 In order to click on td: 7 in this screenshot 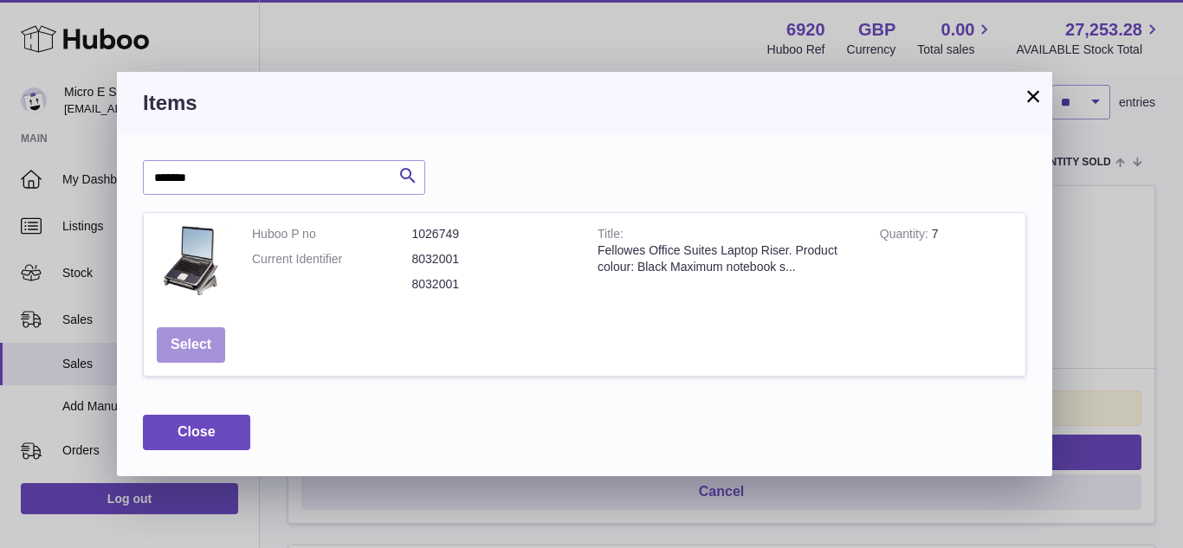, I will do `click(946, 263)`.